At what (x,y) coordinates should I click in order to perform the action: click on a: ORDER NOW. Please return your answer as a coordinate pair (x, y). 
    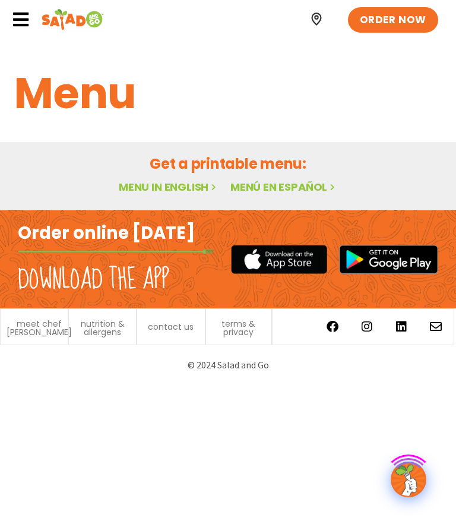
    Looking at the image, I should click on (393, 20).